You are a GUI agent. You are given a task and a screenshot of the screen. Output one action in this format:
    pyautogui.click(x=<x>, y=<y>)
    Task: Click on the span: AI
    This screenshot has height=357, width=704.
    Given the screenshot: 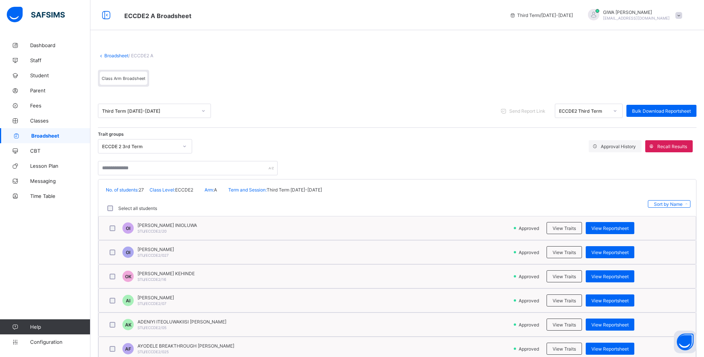 What is the action you would take?
    pyautogui.click(x=128, y=300)
    